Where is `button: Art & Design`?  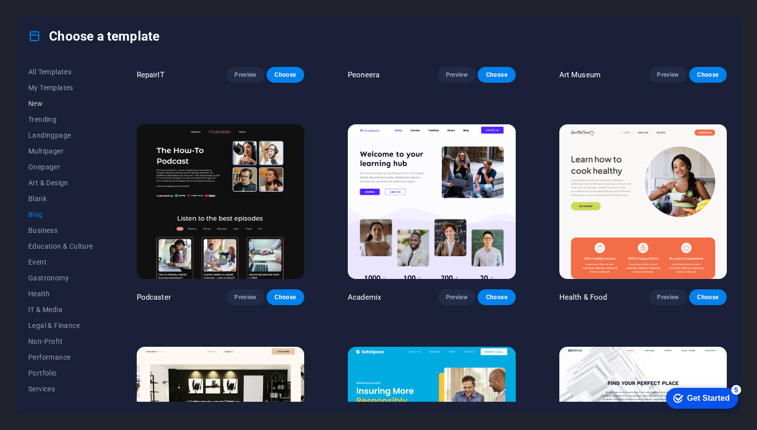
button: Art & Design is located at coordinates (60, 183).